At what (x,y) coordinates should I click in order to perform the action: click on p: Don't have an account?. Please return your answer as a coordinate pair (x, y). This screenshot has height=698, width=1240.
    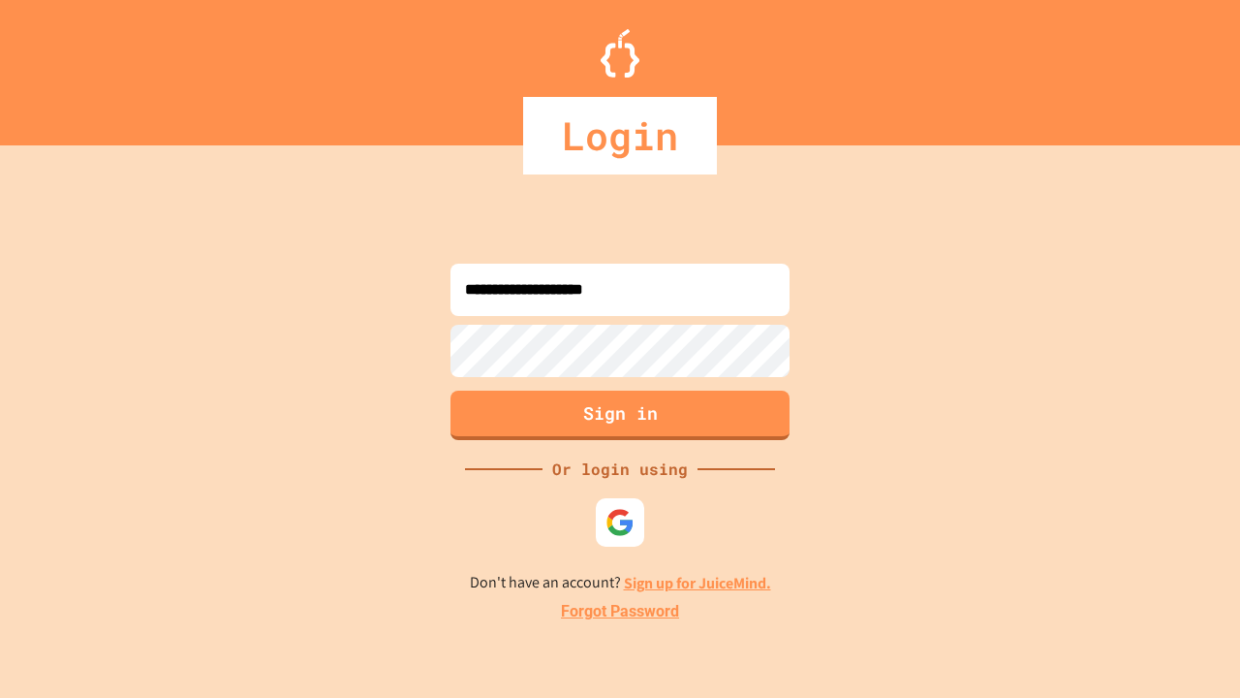
    Looking at the image, I should click on (620, 582).